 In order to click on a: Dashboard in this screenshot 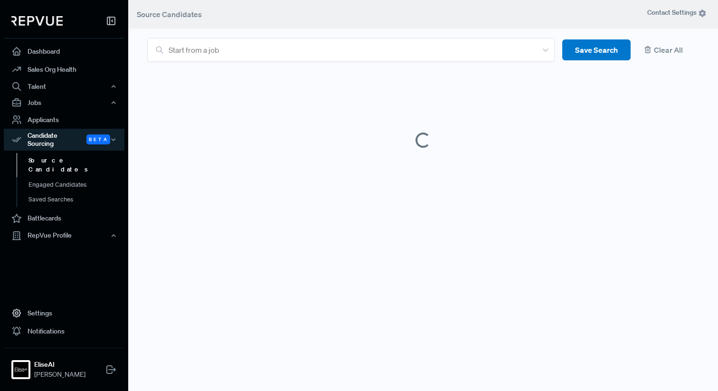, I will do `click(64, 51)`.